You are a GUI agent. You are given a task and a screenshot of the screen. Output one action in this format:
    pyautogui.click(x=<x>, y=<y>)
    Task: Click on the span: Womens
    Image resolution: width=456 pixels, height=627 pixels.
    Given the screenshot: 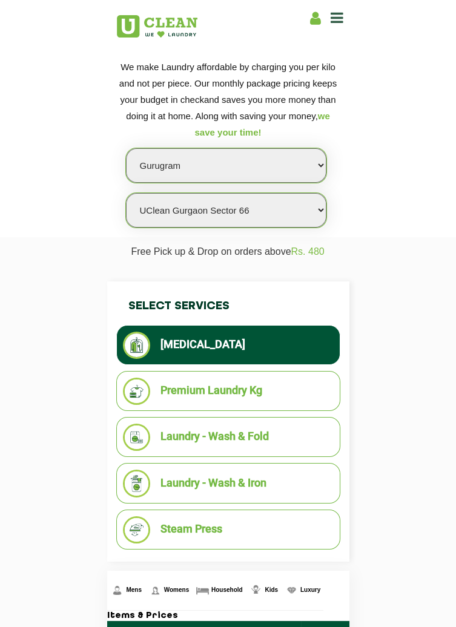 What is the action you would take?
    pyautogui.click(x=177, y=590)
    